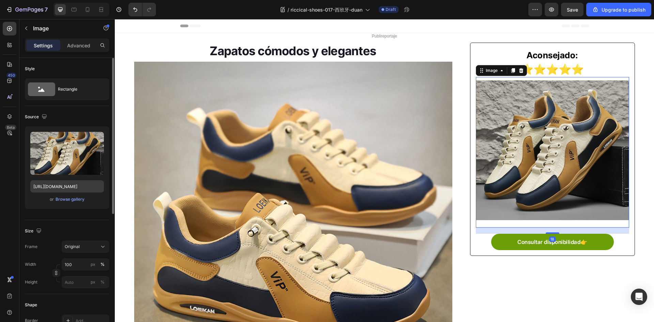 Image resolution: width=654 pixels, height=322 pixels. What do you see at coordinates (70, 199) in the screenshot?
I see `div: Browse gallery` at bounding box center [70, 199].